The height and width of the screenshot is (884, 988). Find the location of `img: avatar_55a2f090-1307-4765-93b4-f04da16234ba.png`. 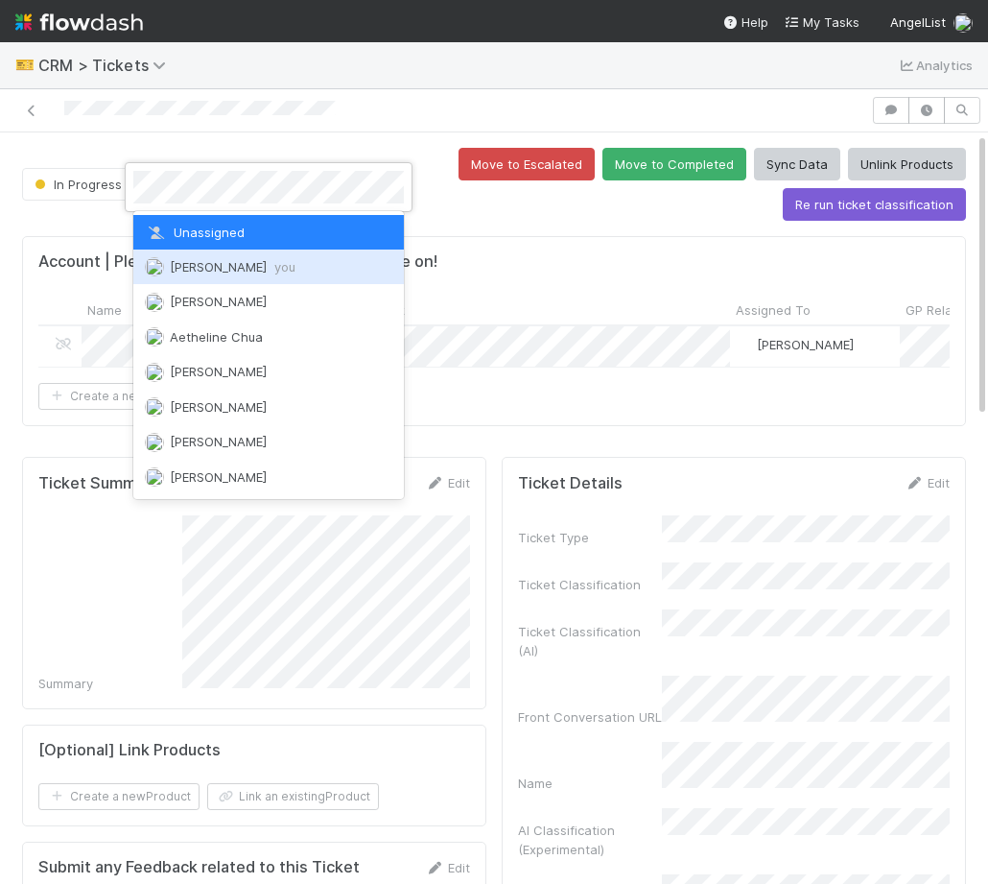

img: avatar_55a2f090-1307-4765-93b4-f04da16234ba.png is located at coordinates (154, 302).